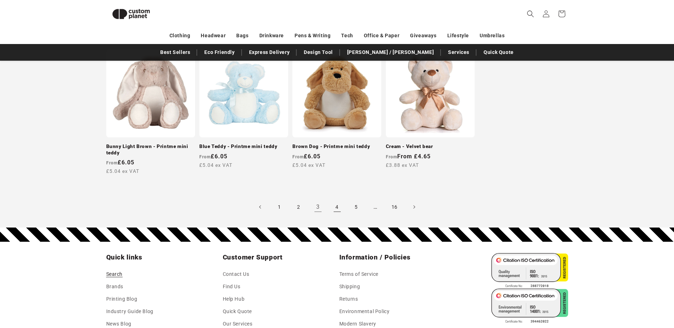 The image size is (674, 328). I want to click on a: Office & Paper, so click(382, 36).